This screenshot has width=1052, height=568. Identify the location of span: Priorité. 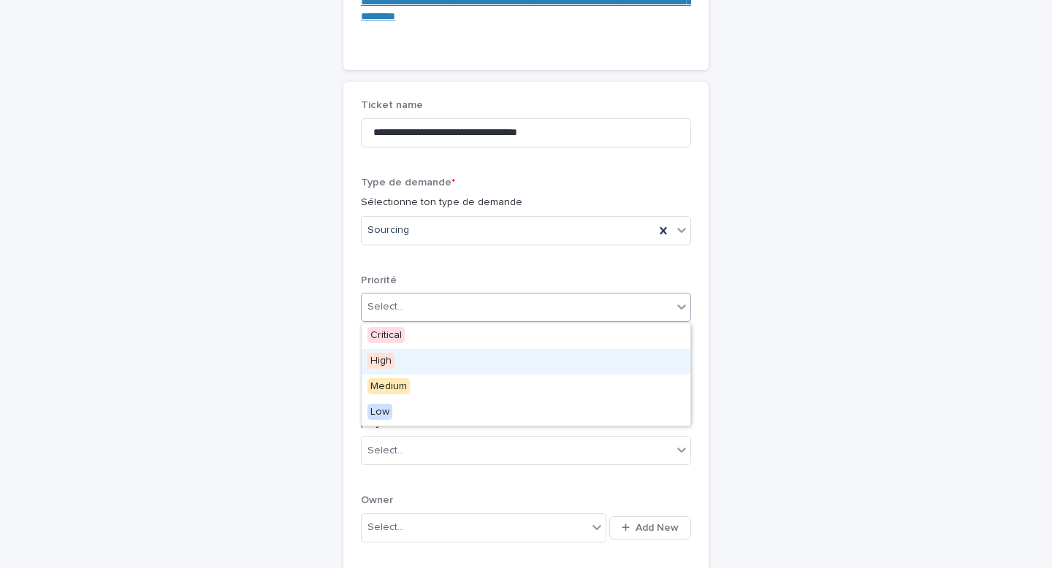
(378, 281).